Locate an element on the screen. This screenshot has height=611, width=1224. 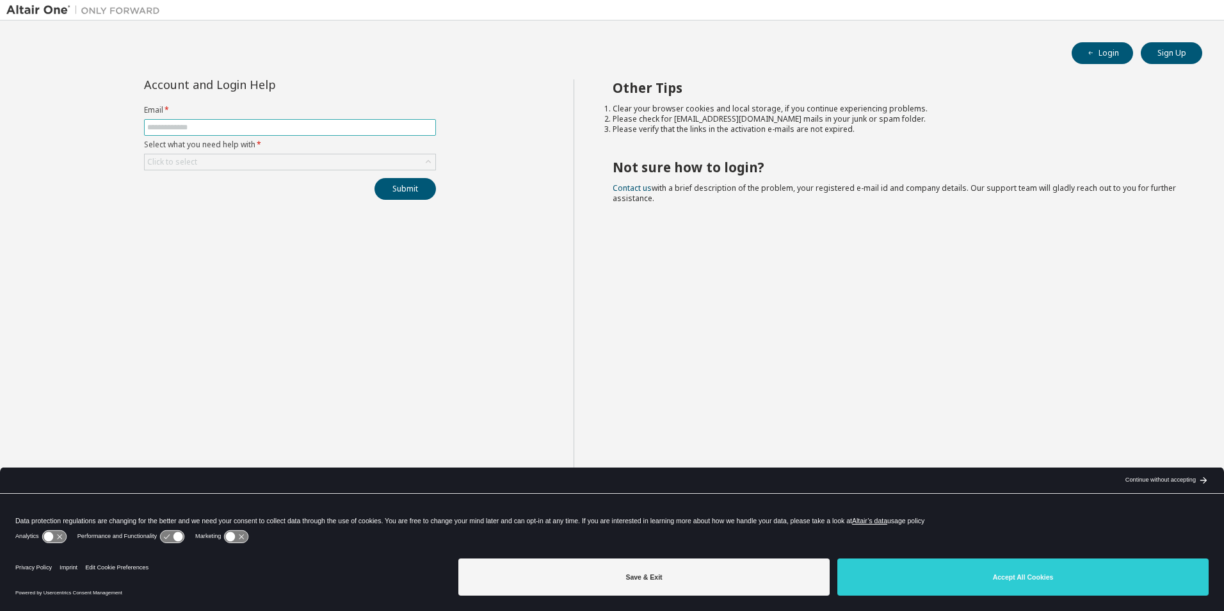
button: Login is located at coordinates (1103, 53).